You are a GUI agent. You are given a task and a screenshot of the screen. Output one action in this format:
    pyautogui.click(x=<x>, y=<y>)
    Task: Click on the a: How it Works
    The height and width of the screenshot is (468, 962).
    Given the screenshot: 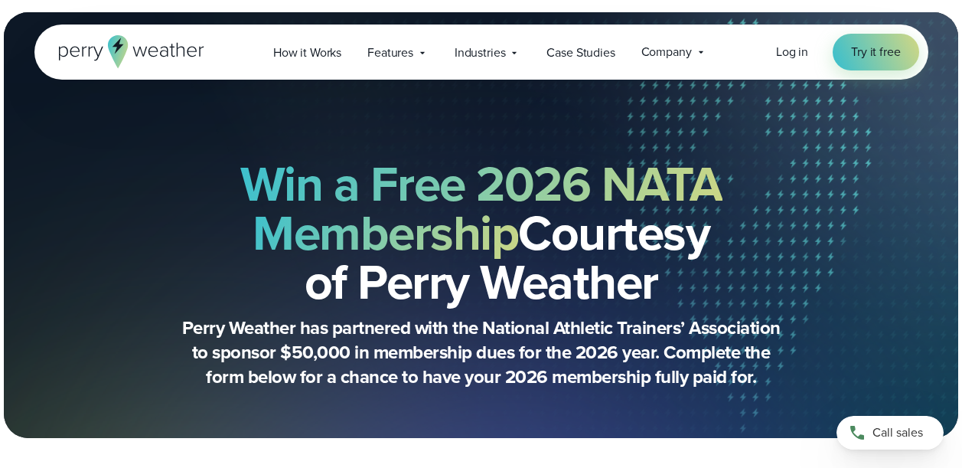 What is the action you would take?
    pyautogui.click(x=307, y=52)
    